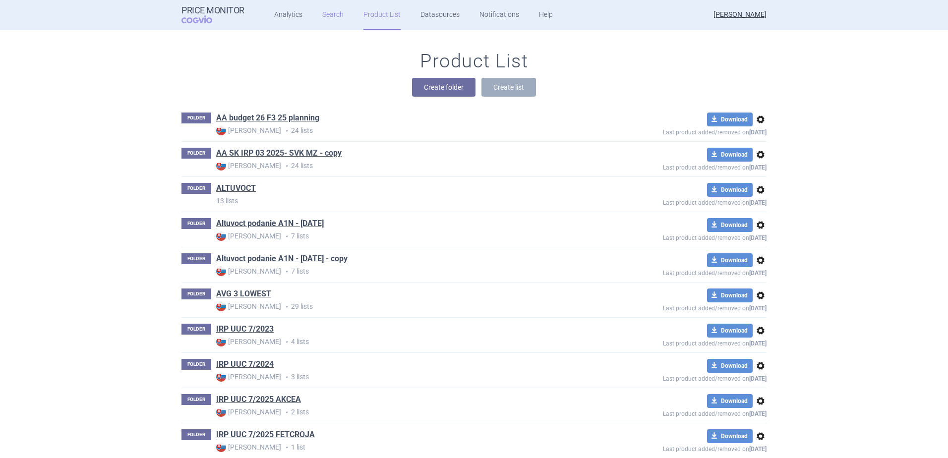 The width and height of the screenshot is (948, 458). What do you see at coordinates (444, 87) in the screenshot?
I see `button: Create folder` at bounding box center [444, 87].